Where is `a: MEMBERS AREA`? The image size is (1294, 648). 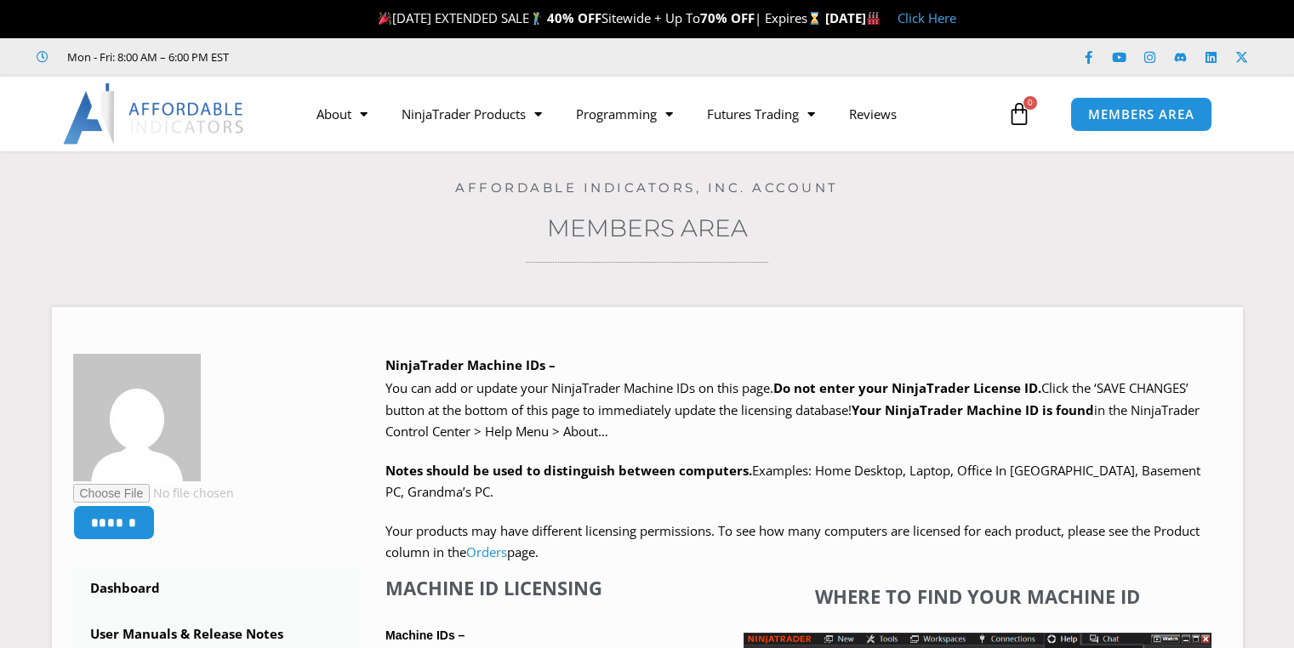
a: MEMBERS AREA is located at coordinates (1140, 114).